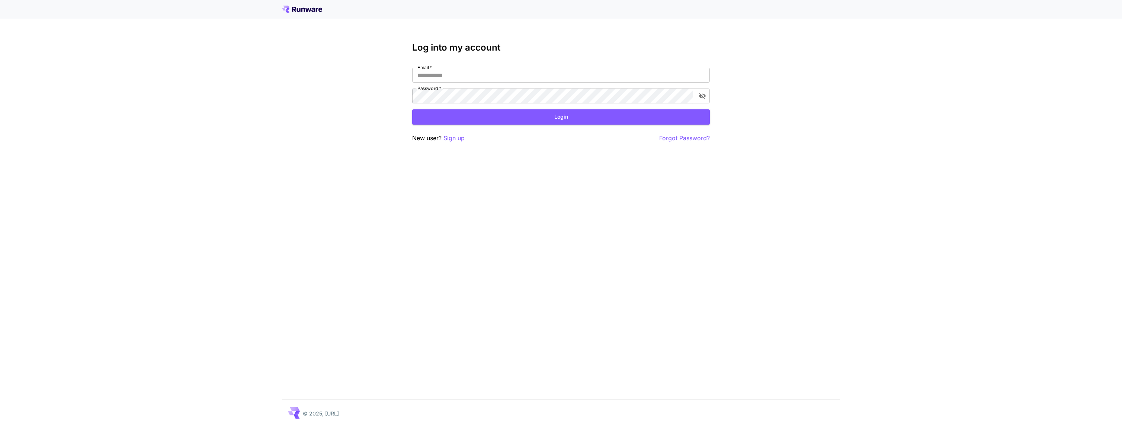 This screenshot has height=427, width=1122. What do you see at coordinates (685, 138) in the screenshot?
I see `p: Forgot Password?` at bounding box center [685, 138].